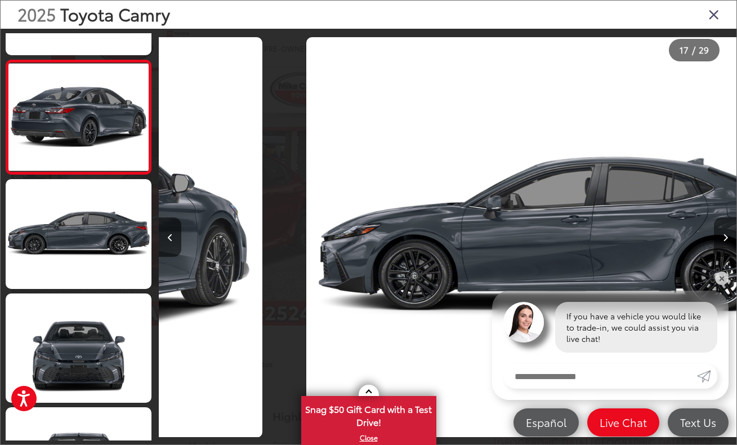  Describe the element at coordinates (698, 422) in the screenshot. I see `a: Text Us` at that location.